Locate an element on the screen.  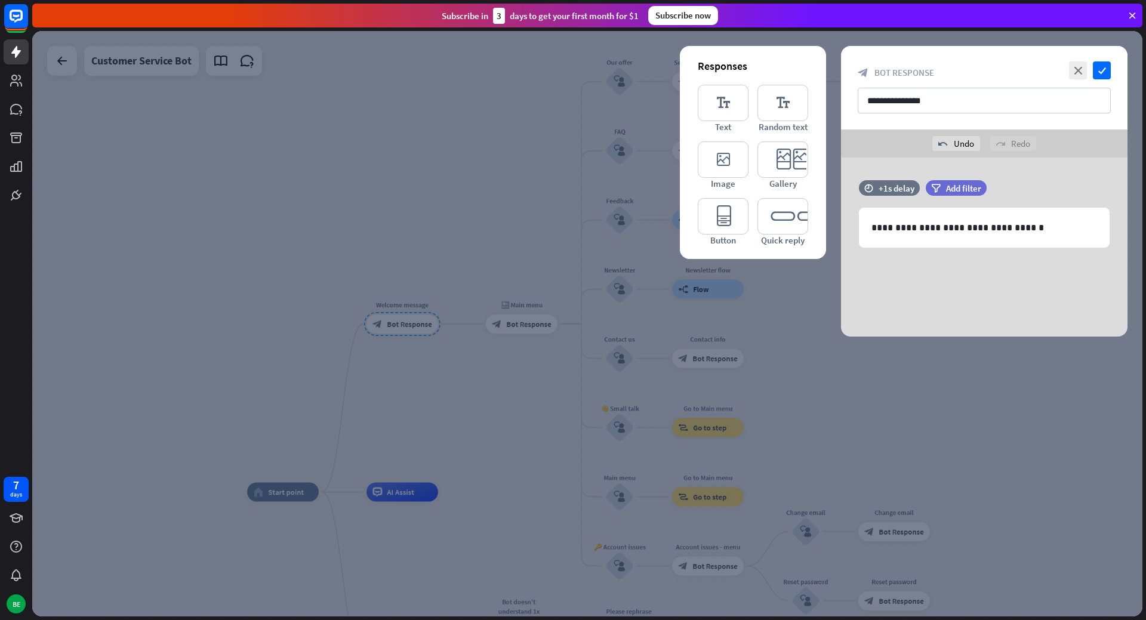
div: Undo is located at coordinates (956, 143).